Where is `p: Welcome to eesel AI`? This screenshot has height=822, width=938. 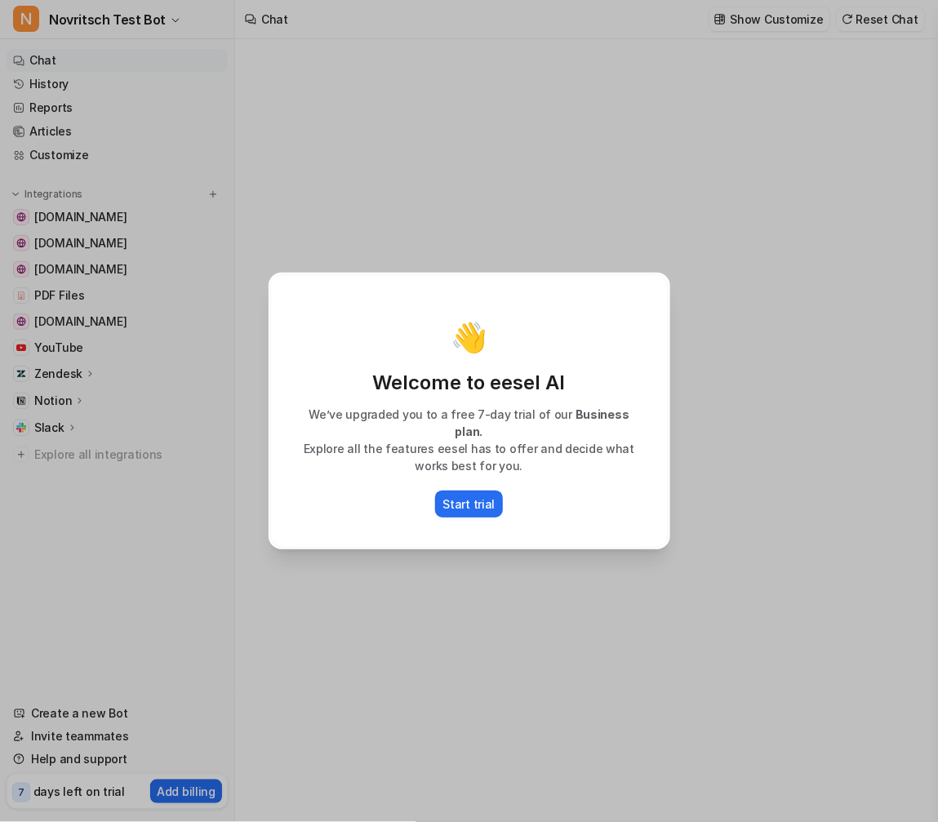
p: Welcome to eesel AI is located at coordinates (469, 383).